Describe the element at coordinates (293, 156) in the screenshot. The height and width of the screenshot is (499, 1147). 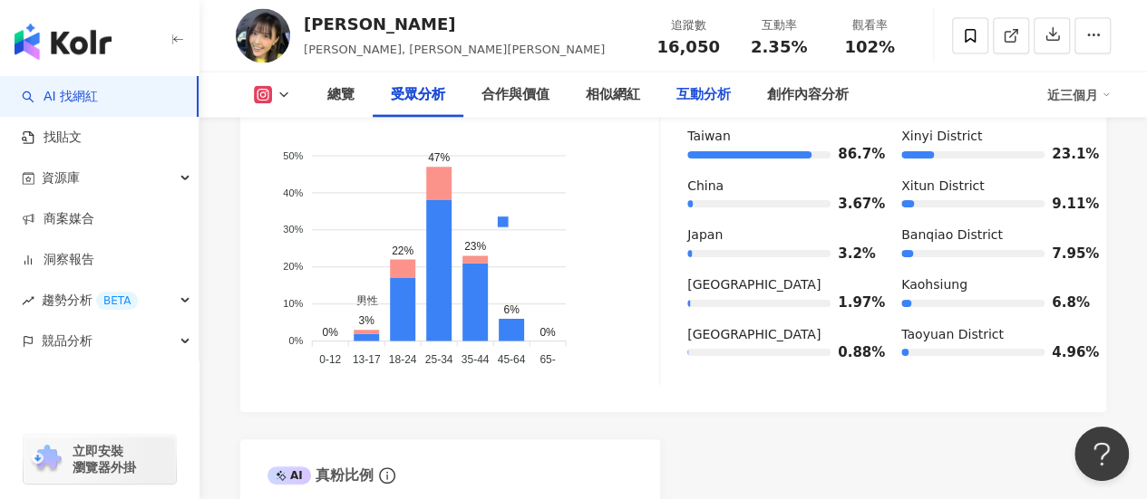
I see `tspan: 50%` at that location.